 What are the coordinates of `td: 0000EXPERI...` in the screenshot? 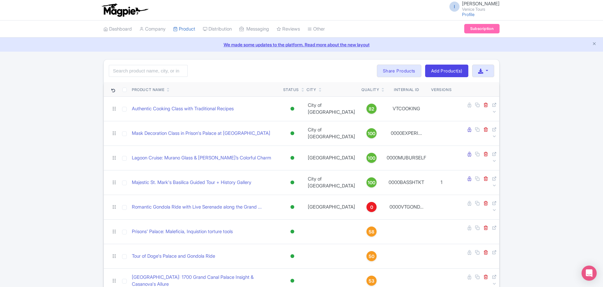 It's located at (406, 133).